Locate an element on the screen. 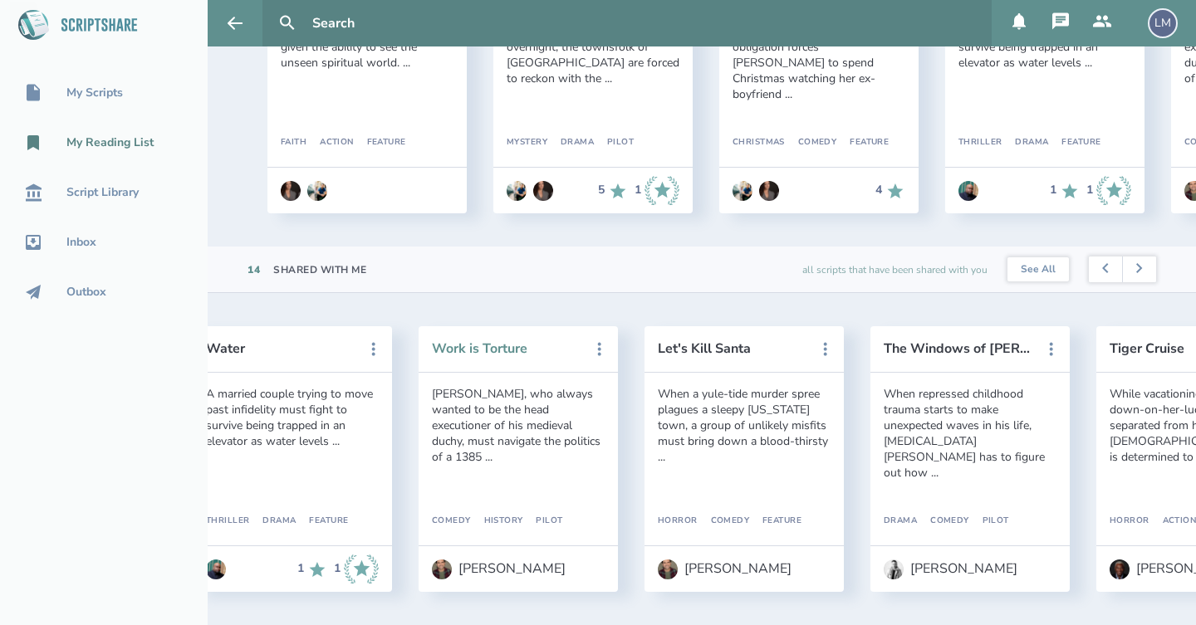  div: History is located at coordinates (497, 522).